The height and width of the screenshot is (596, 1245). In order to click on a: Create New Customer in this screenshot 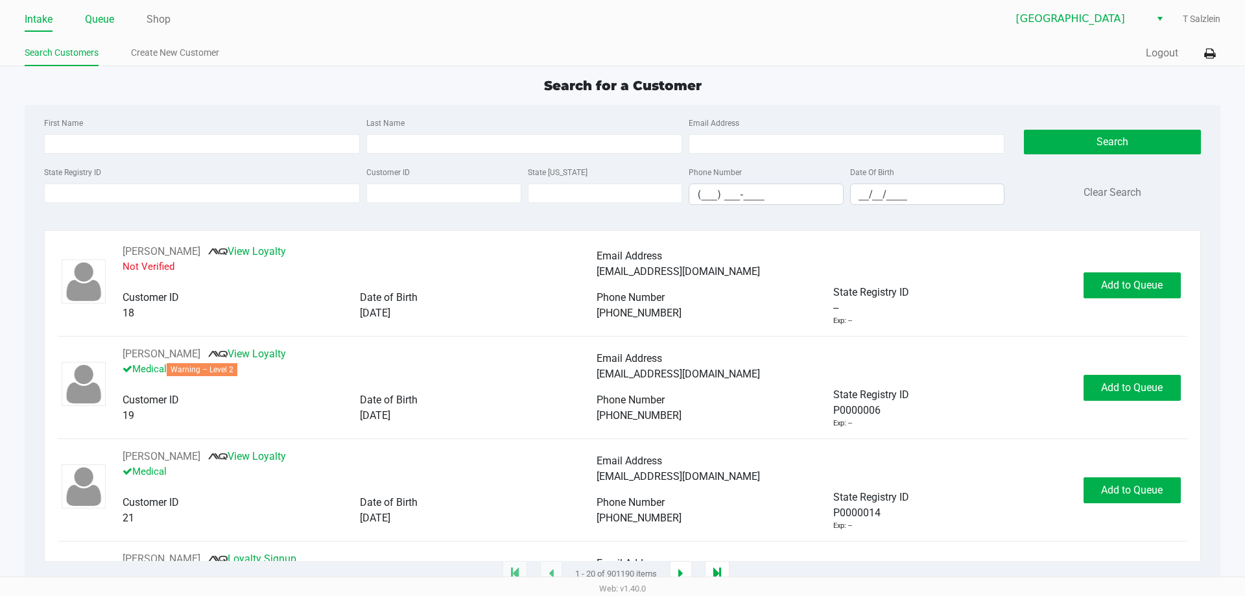, I will do `click(175, 53)`.